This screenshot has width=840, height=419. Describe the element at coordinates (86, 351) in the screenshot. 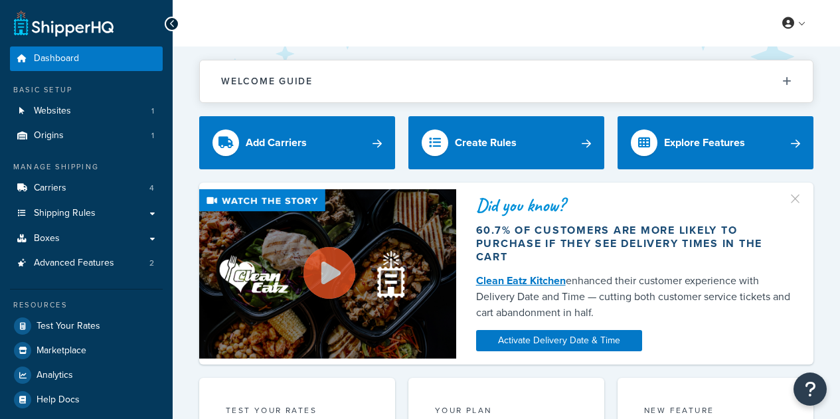

I see `li: Marketplace` at that location.